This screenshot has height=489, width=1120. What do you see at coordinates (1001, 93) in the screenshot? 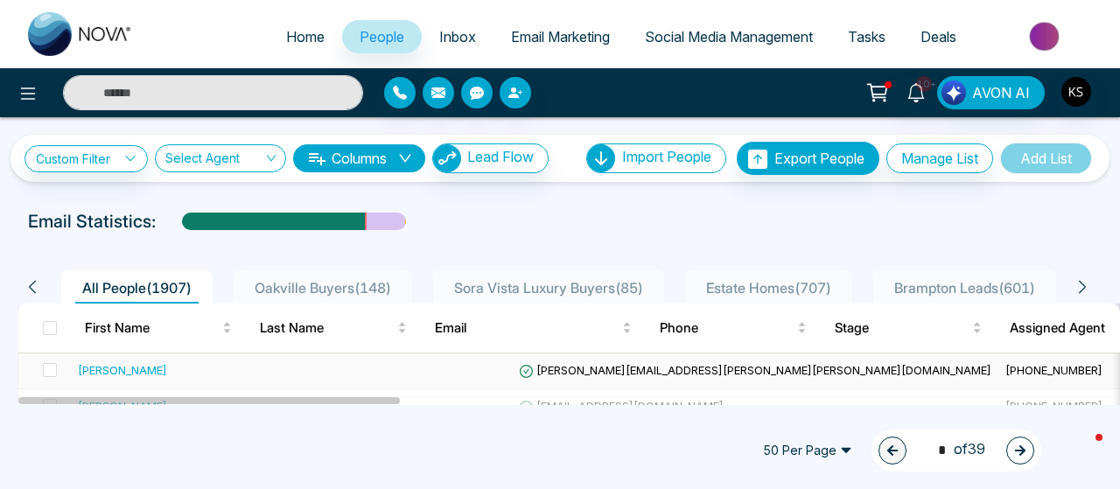
I see `span: AVON AI` at bounding box center [1001, 93].